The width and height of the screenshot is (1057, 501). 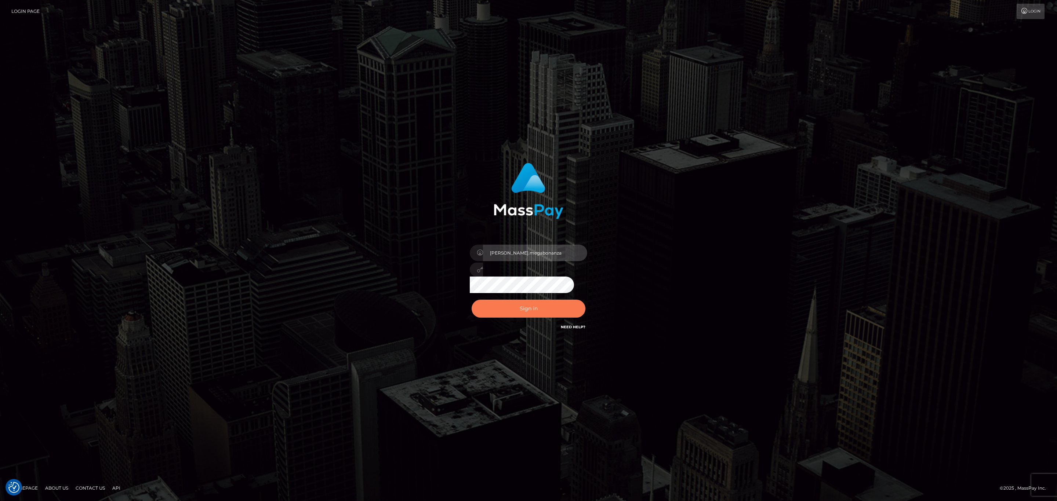 What do you see at coordinates (14, 488) in the screenshot?
I see `img: Revisit consent button` at bounding box center [14, 488].